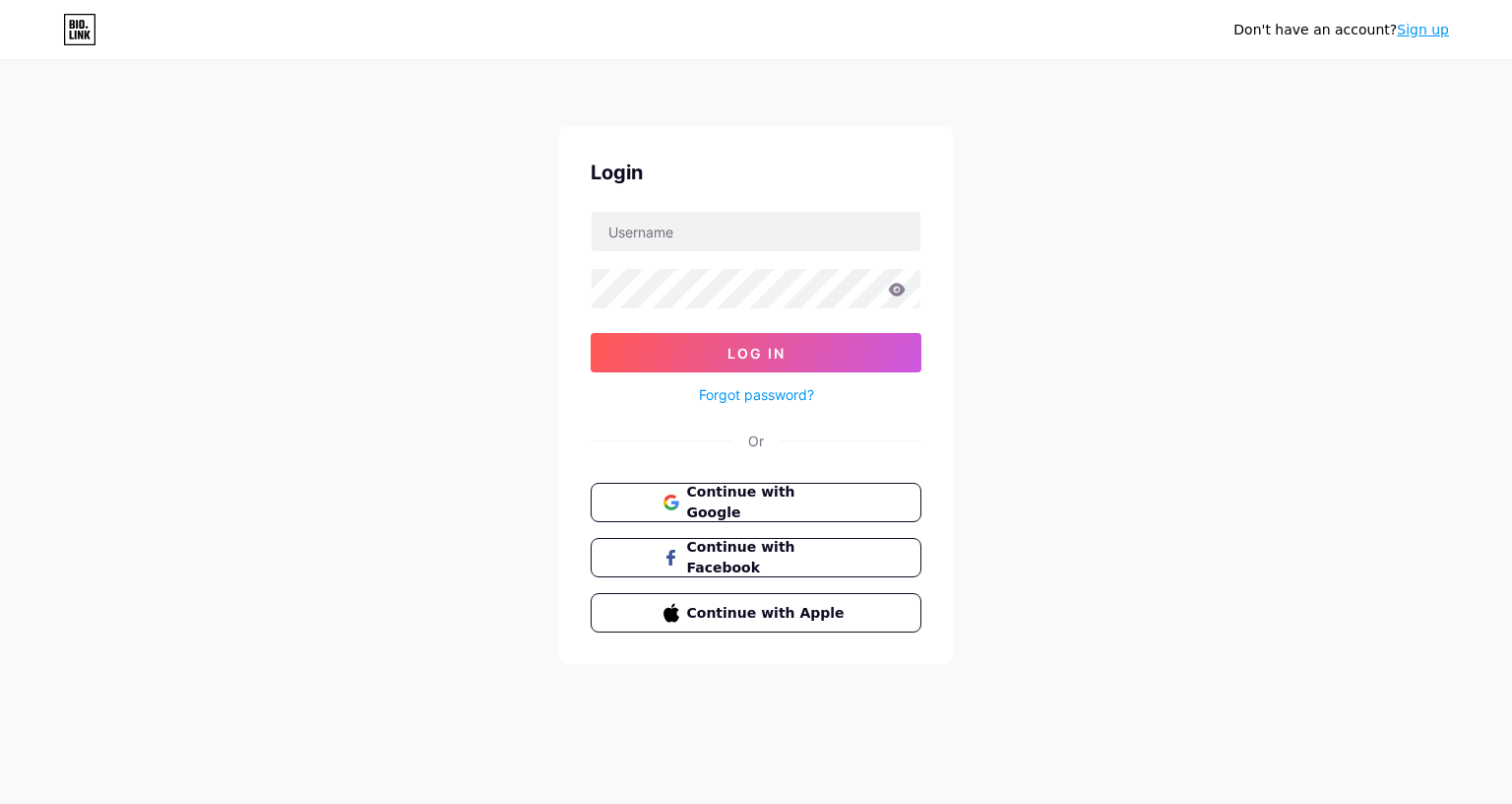 The width and height of the screenshot is (1512, 804). What do you see at coordinates (768, 502) in the screenshot?
I see `span: Continue with Google` at bounding box center [768, 502].